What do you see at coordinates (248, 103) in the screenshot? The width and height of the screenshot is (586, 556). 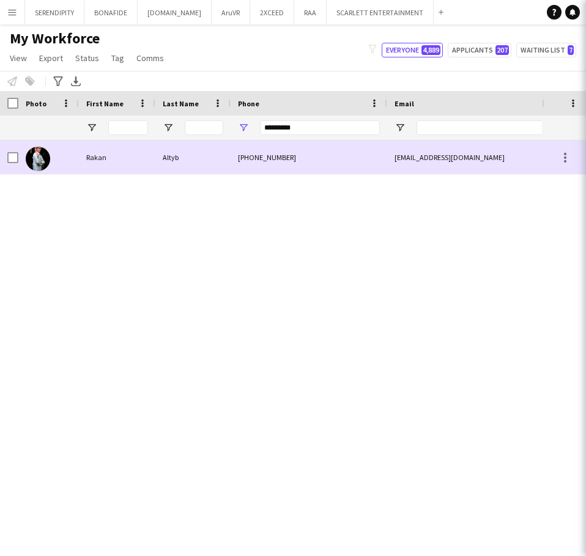 I see `span: Phone` at bounding box center [248, 103].